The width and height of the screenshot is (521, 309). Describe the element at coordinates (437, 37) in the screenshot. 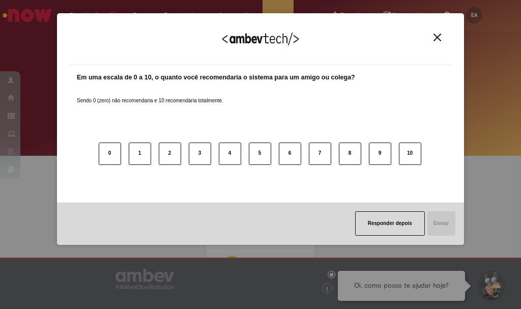

I see `button: Close` at that location.